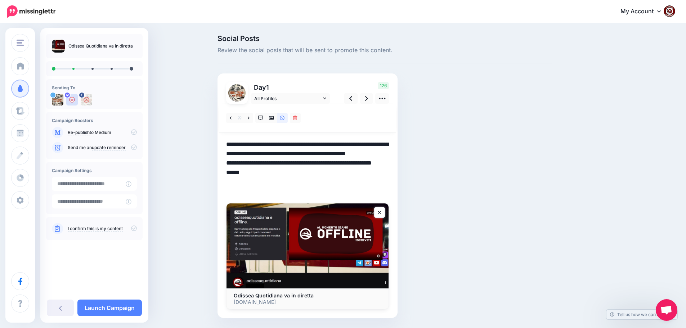 This screenshot has height=328, width=686. Describe the element at coordinates (642, 314) in the screenshot. I see `a: Tell us how we can improve` at that location.